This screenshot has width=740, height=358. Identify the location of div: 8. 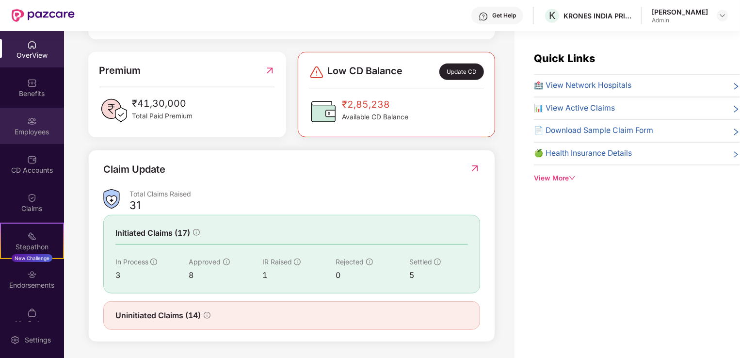
(226, 275).